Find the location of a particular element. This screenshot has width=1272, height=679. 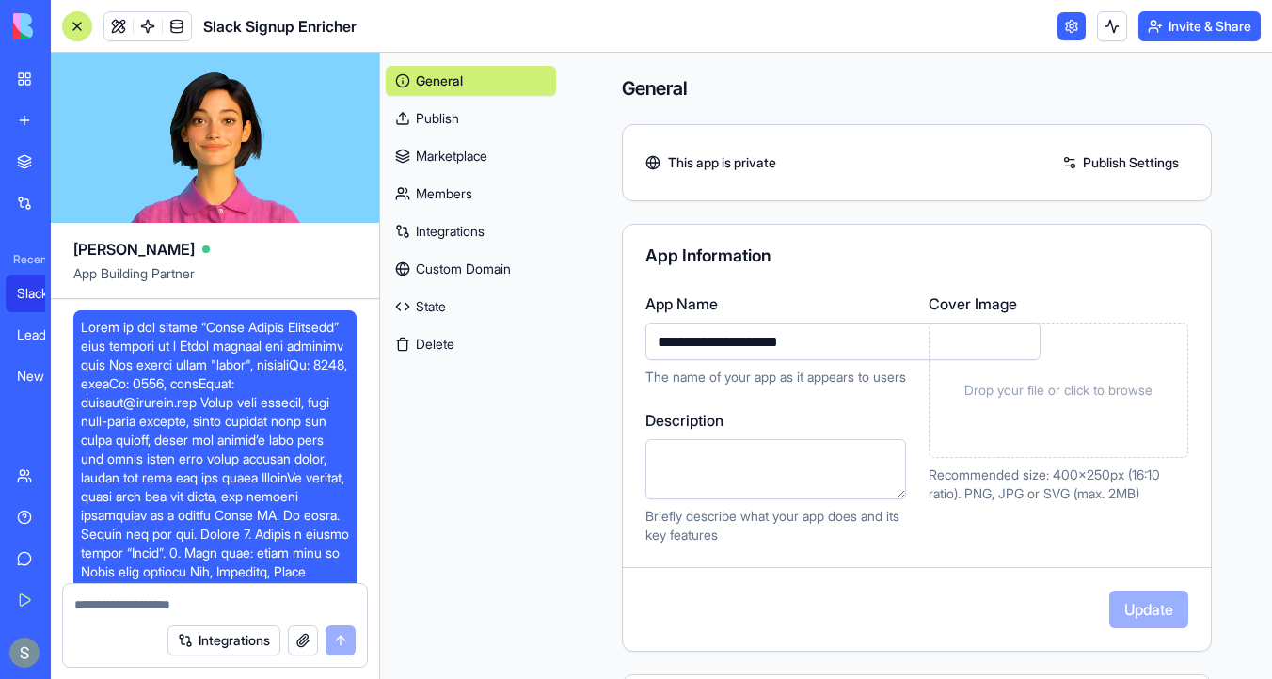

div: Lead Enrichment Hub is located at coordinates (43, 335).